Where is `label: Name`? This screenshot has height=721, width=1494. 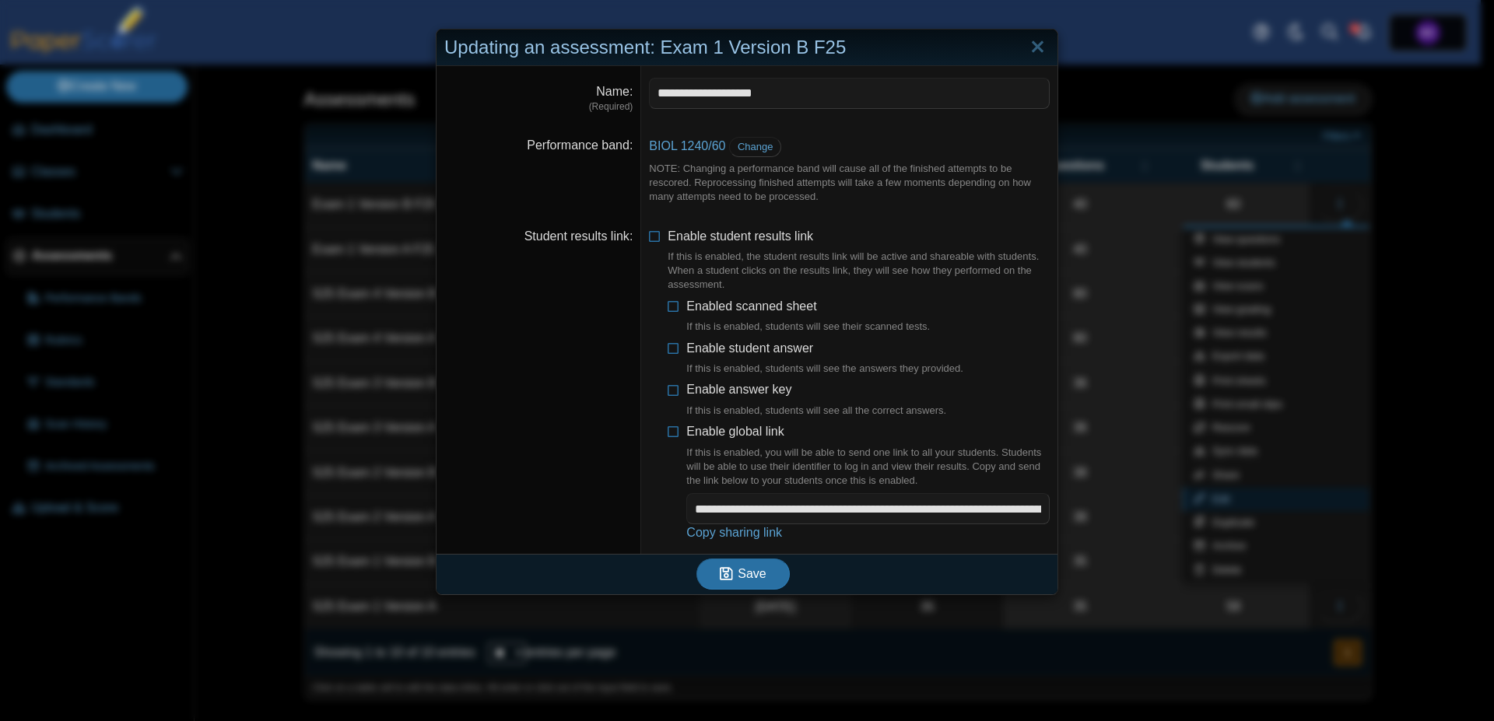
label: Name is located at coordinates (614, 91).